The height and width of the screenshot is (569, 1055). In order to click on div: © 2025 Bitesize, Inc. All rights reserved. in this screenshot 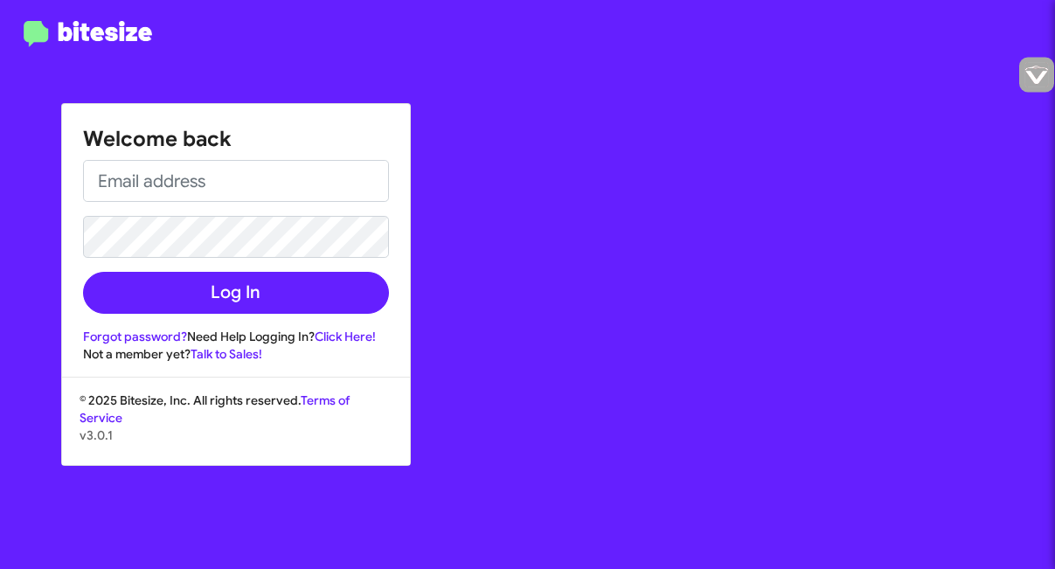, I will do `click(236, 428)`.